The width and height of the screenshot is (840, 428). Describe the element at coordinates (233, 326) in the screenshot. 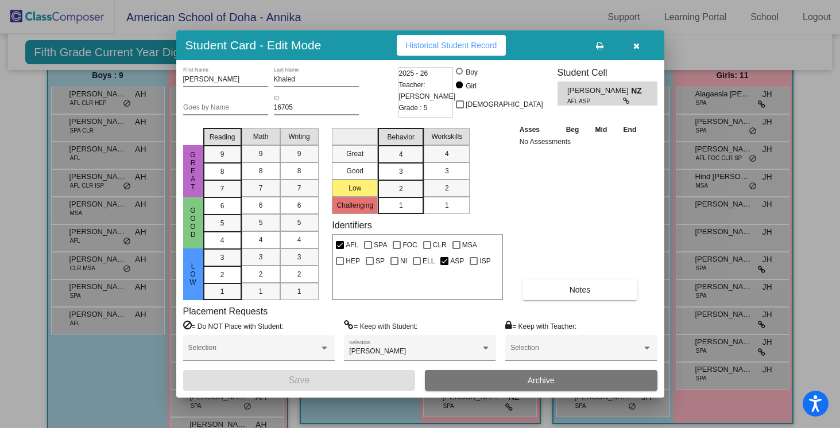

I see `label: = Do NOT Place with Student:` at that location.